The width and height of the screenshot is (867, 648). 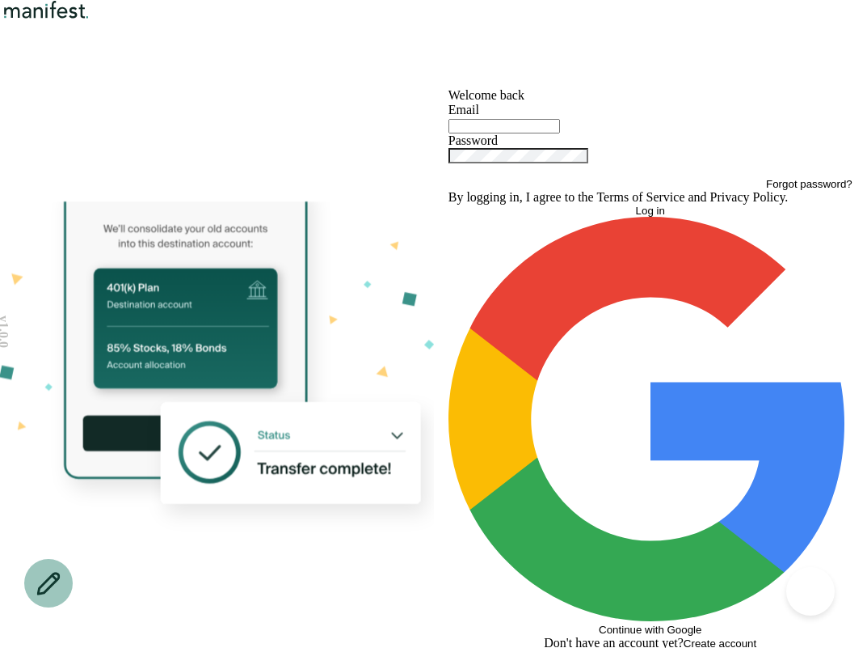 I want to click on h1: Welcome back, so click(x=651, y=95).